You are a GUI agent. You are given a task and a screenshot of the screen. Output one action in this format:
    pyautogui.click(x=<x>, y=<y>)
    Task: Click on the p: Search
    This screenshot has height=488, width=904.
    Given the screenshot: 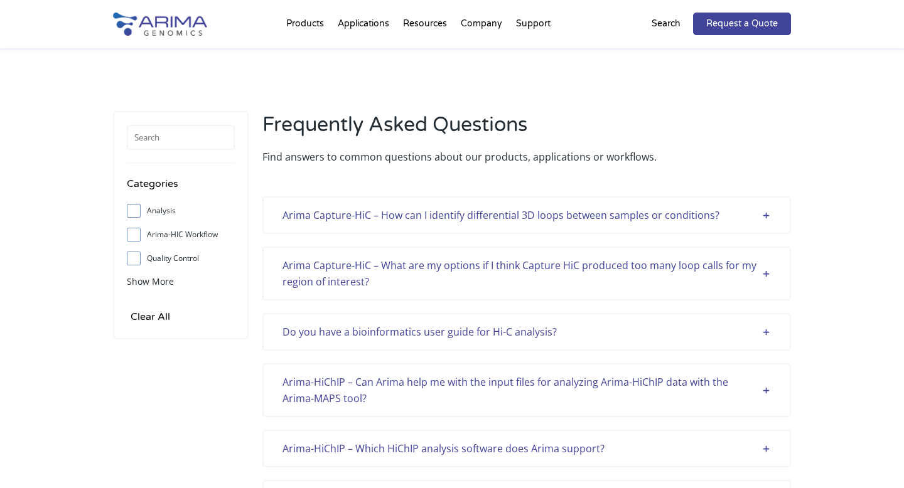 What is the action you would take?
    pyautogui.click(x=666, y=24)
    